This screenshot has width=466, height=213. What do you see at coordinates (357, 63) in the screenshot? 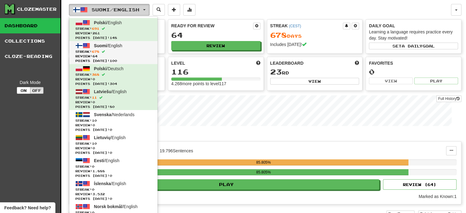
I see `span: This week in points, UTC` at bounding box center [357, 63].